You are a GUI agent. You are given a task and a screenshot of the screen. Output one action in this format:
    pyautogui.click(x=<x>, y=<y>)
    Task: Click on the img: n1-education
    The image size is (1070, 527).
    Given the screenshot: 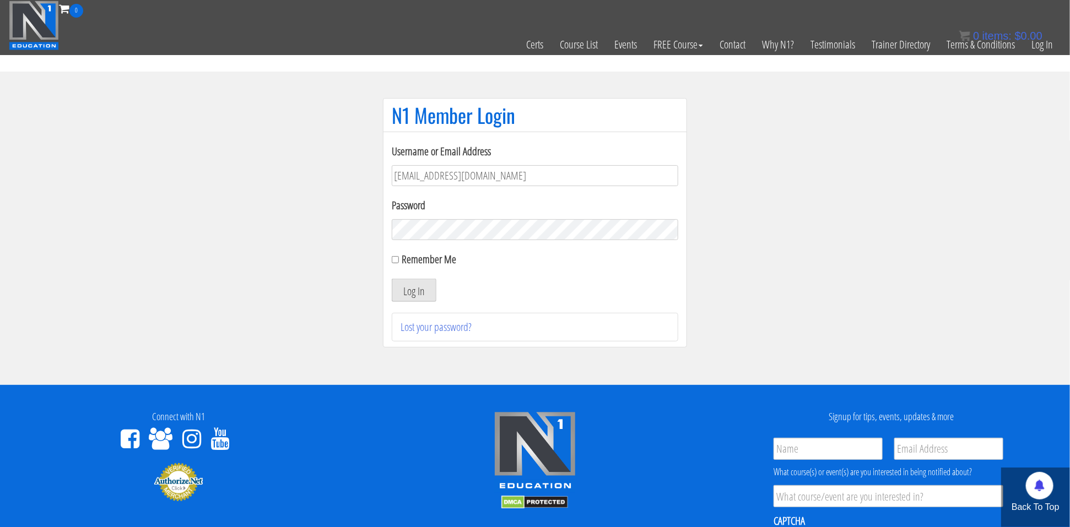 What is the action you would take?
    pyautogui.click(x=34, y=25)
    